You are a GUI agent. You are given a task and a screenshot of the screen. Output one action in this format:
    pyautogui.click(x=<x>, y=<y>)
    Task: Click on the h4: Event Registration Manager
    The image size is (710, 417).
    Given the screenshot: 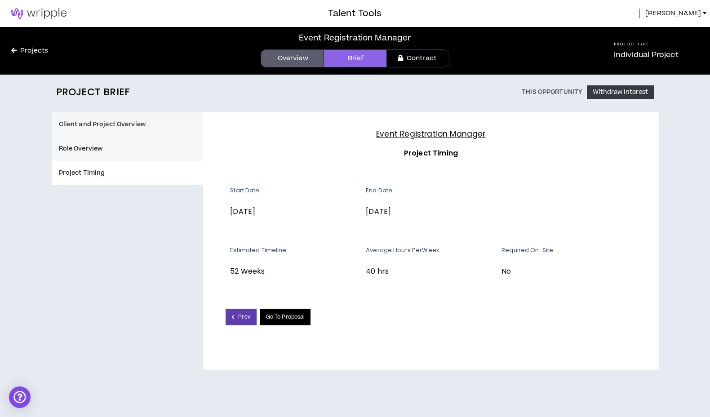 What is the action you would take?
    pyautogui.click(x=431, y=134)
    